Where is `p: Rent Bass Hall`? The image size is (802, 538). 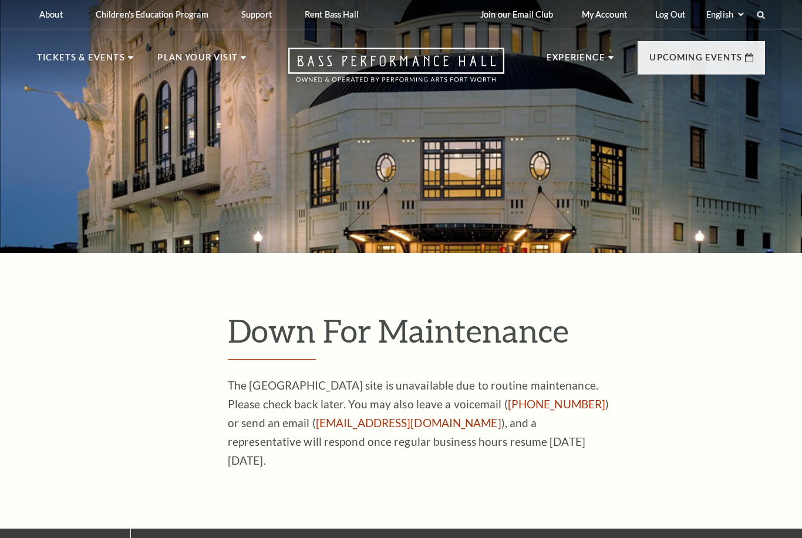
p: Rent Bass Hall is located at coordinates (332, 14).